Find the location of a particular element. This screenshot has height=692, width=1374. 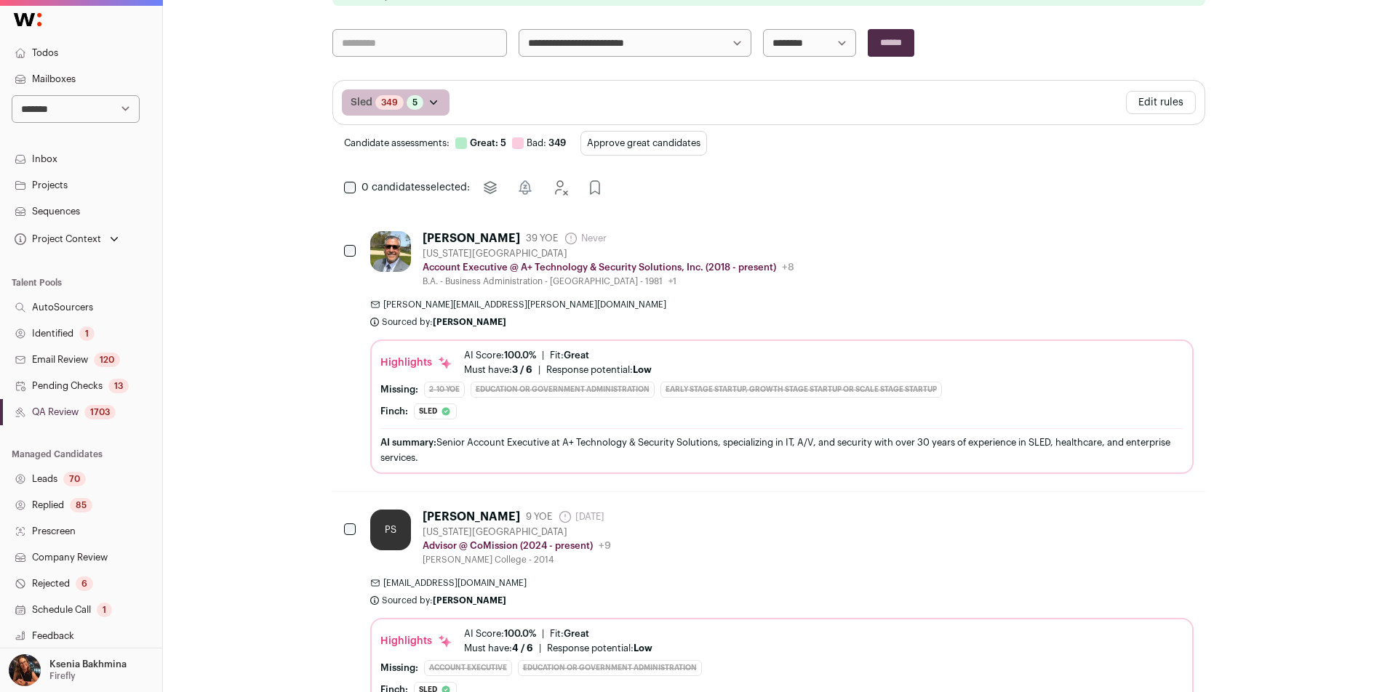

a: Bad: 349 is located at coordinates (546, 143).